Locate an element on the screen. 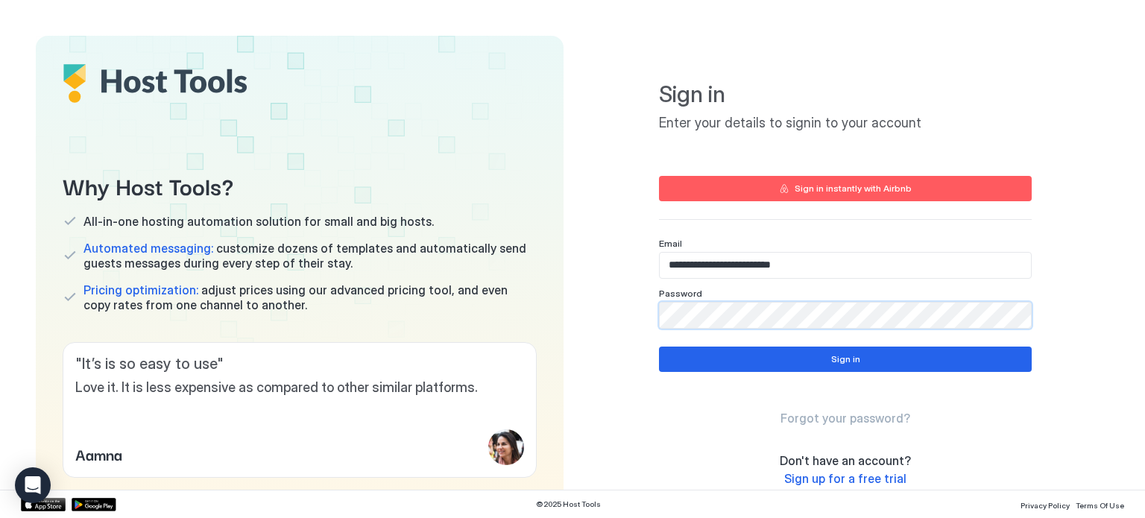 This screenshot has width=1145, height=518. span: Password is located at coordinates (681, 293).